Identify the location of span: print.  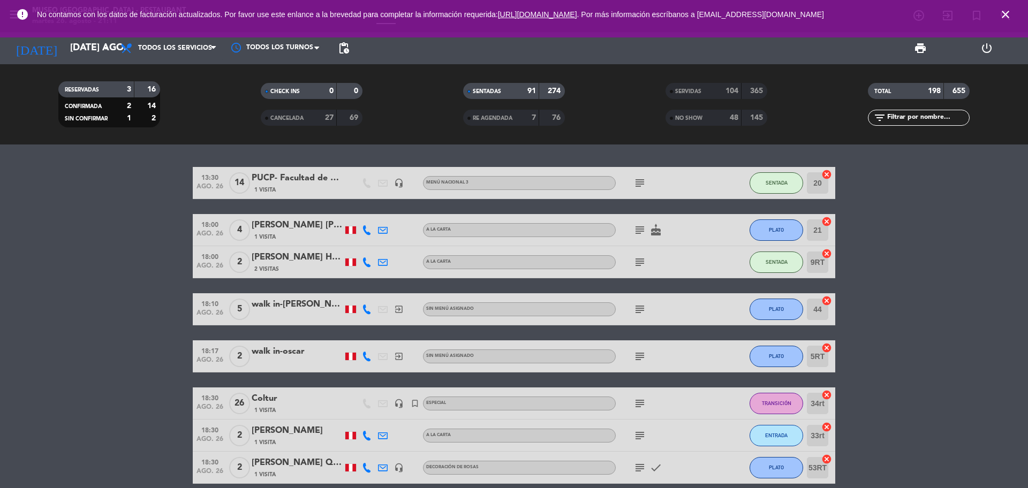
(920, 48).